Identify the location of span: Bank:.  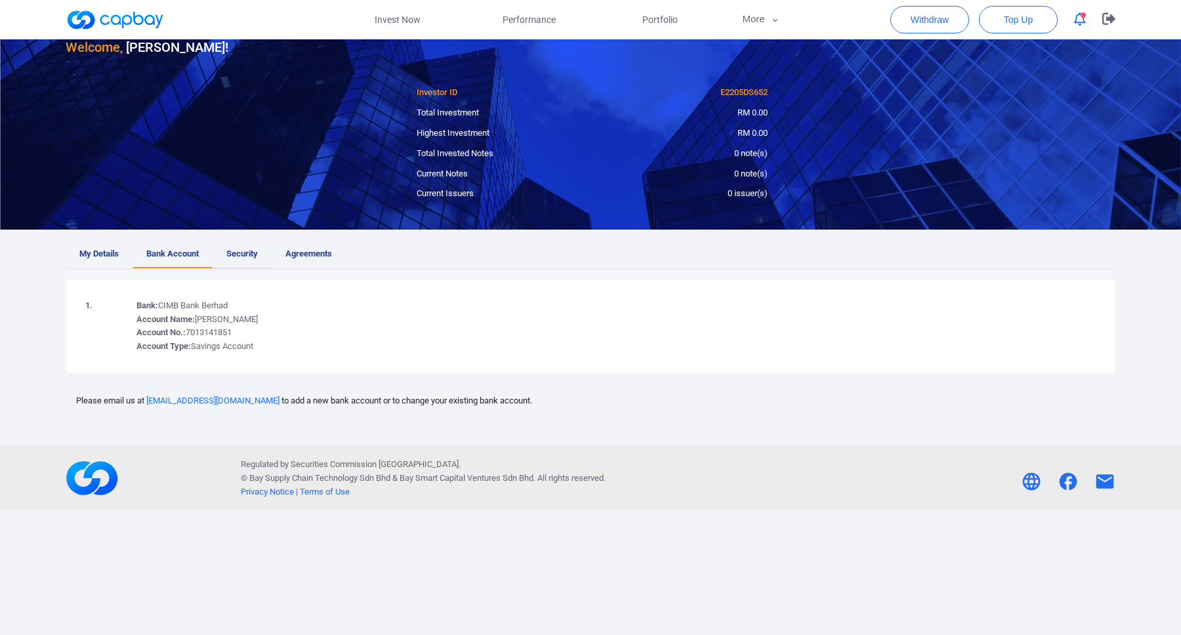
(147, 305).